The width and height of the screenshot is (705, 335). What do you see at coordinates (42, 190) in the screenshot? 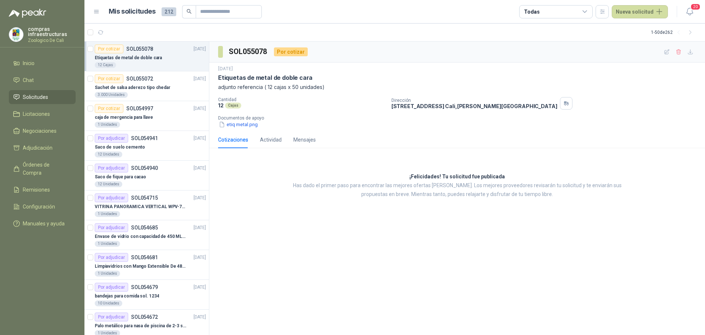
I see `a: Remisiones` at bounding box center [42, 190].